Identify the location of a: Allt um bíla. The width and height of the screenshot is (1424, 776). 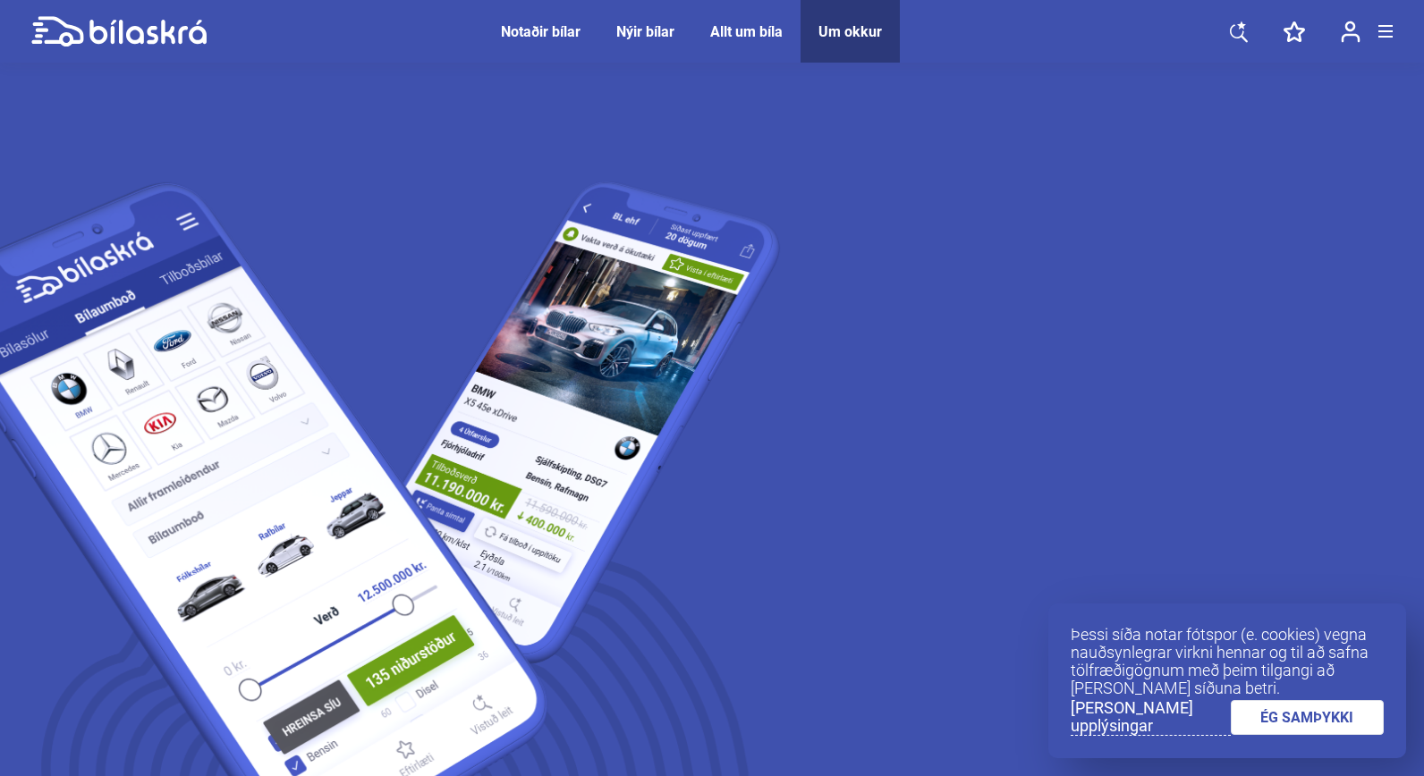
(746, 31).